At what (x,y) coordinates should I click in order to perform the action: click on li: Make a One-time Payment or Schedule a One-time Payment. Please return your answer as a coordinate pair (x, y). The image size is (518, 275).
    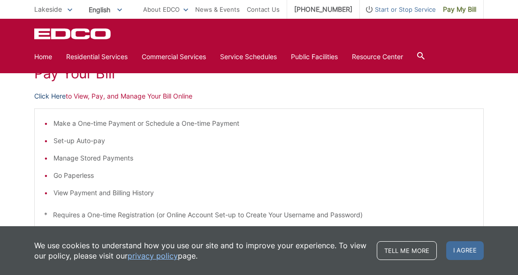
    Looking at the image, I should click on (264, 123).